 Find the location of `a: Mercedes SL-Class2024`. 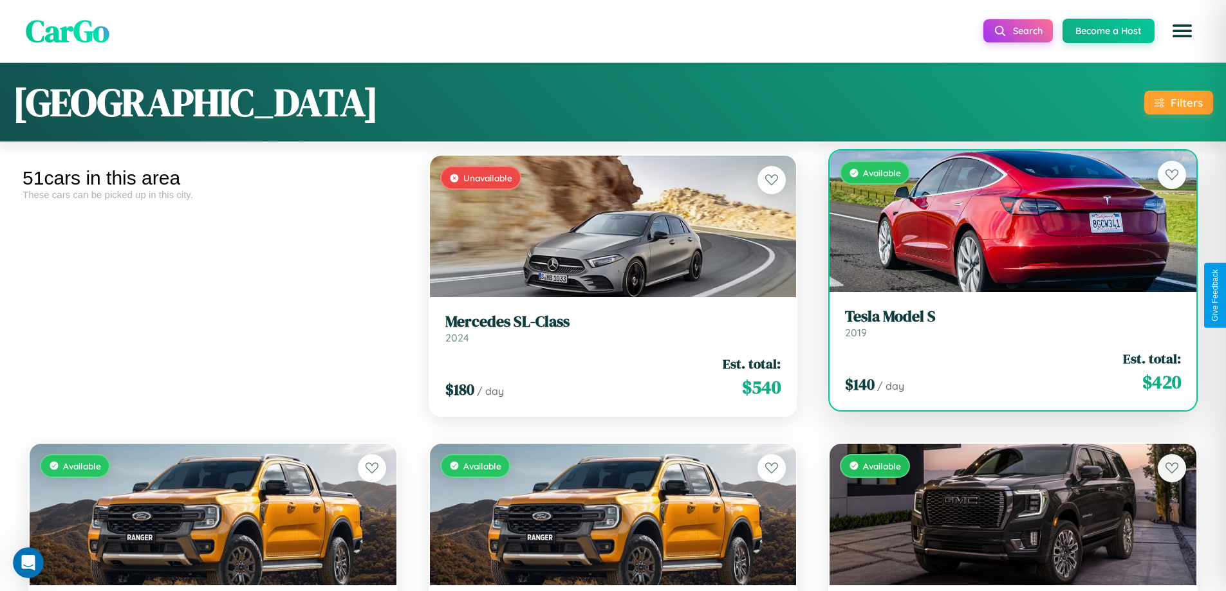

a: Mercedes SL-Class2024 is located at coordinates (613, 328).